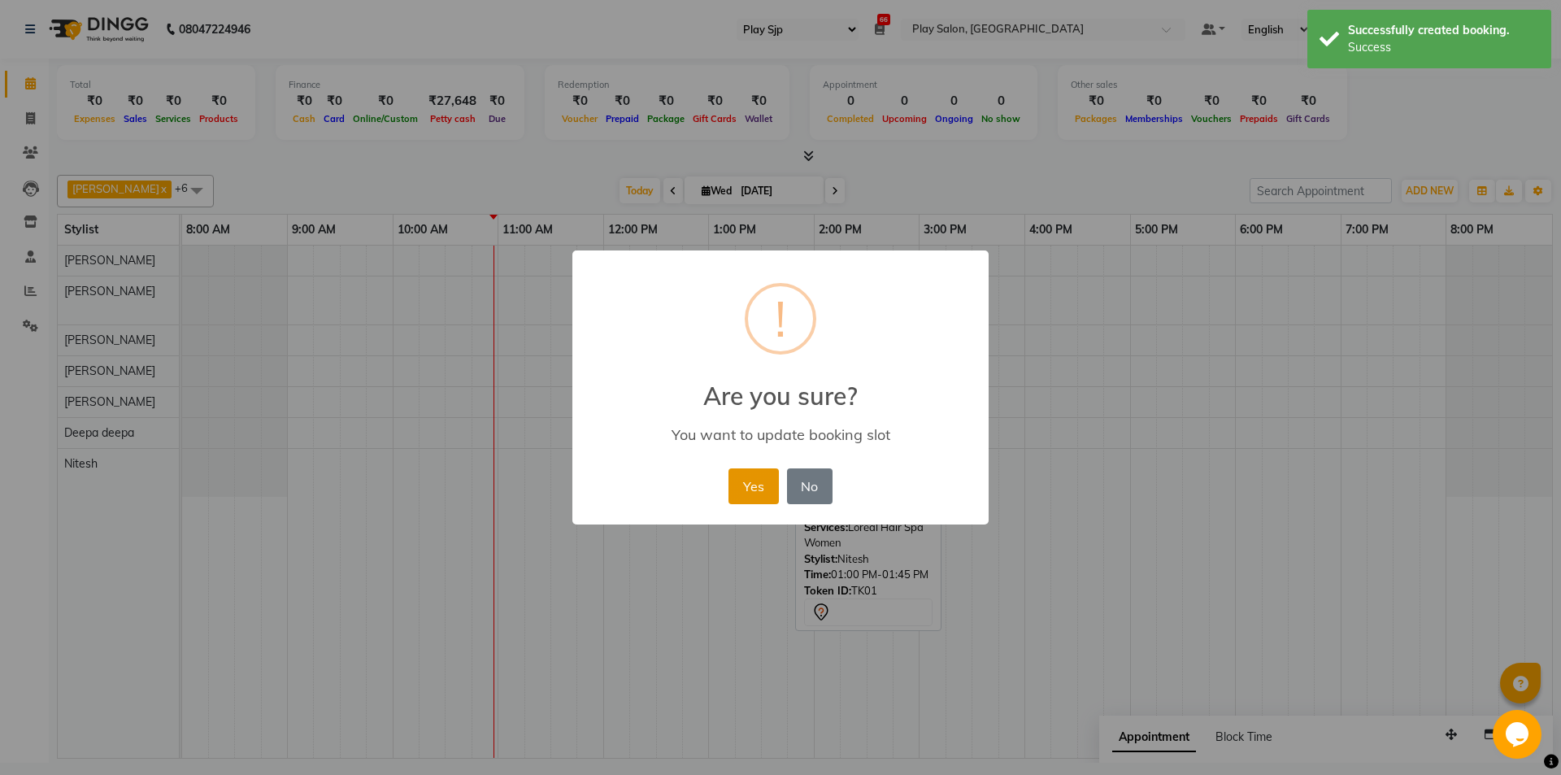 The image size is (1561, 775). What do you see at coordinates (753, 486) in the screenshot?
I see `button: Yes` at bounding box center [753, 486].